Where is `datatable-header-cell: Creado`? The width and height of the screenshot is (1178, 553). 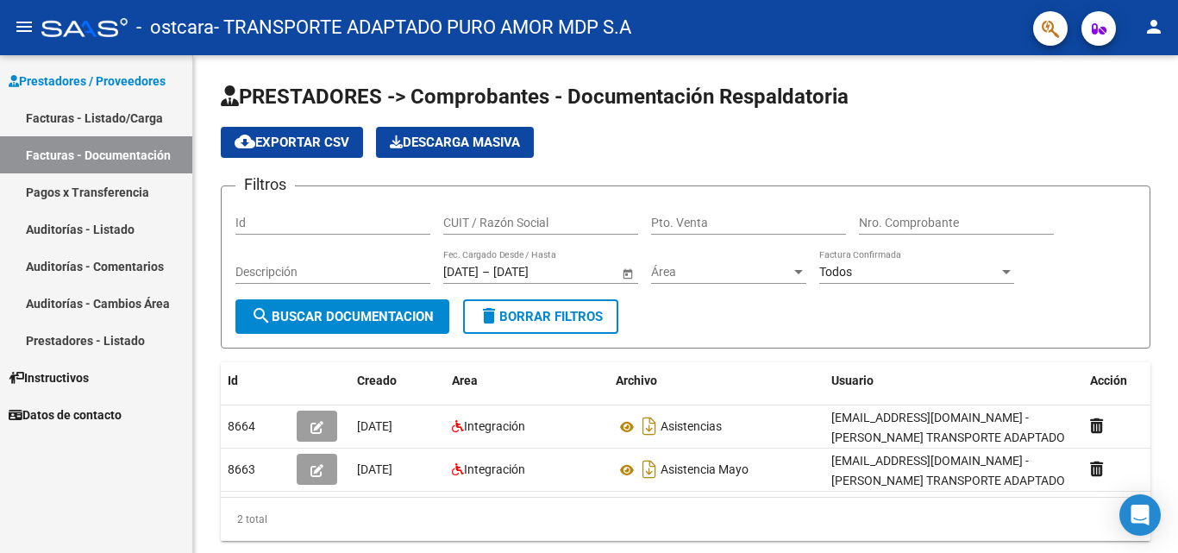
datatable-header-cell: Creado is located at coordinates (398, 380).